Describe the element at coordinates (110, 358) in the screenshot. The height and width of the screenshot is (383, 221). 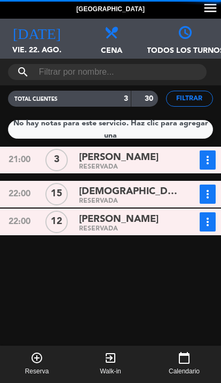
I see `i: exit_to_app` at that location.